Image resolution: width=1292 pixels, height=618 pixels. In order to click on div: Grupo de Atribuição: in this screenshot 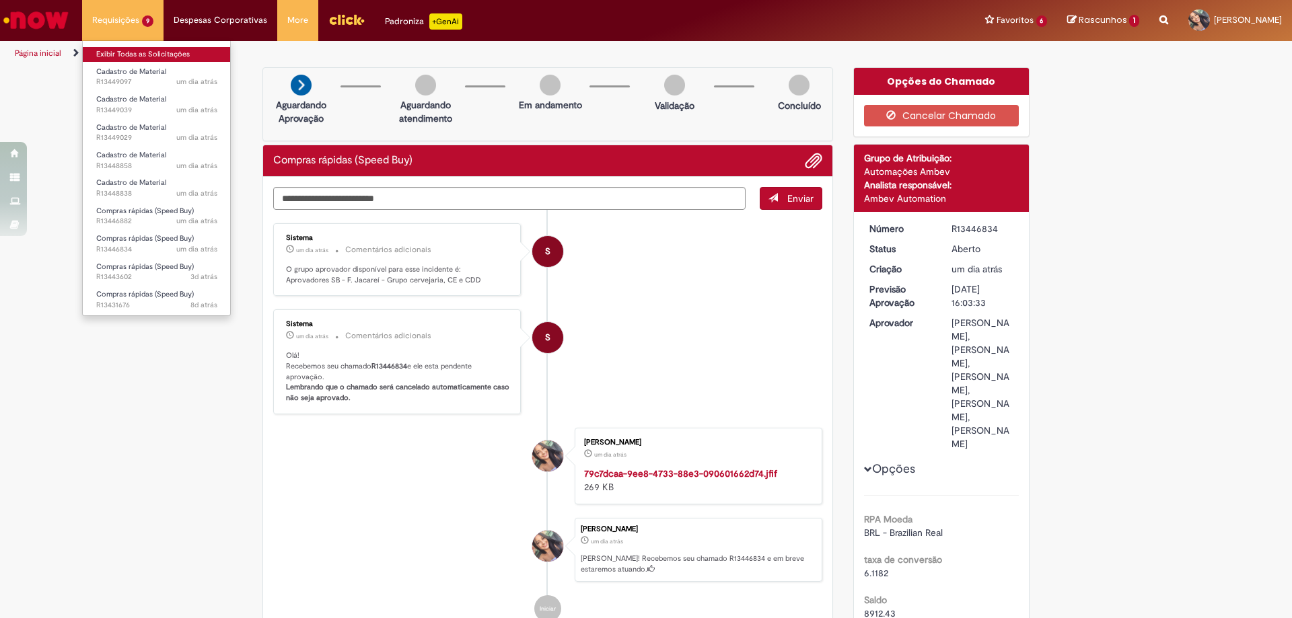, I will do `click(942, 158)`.